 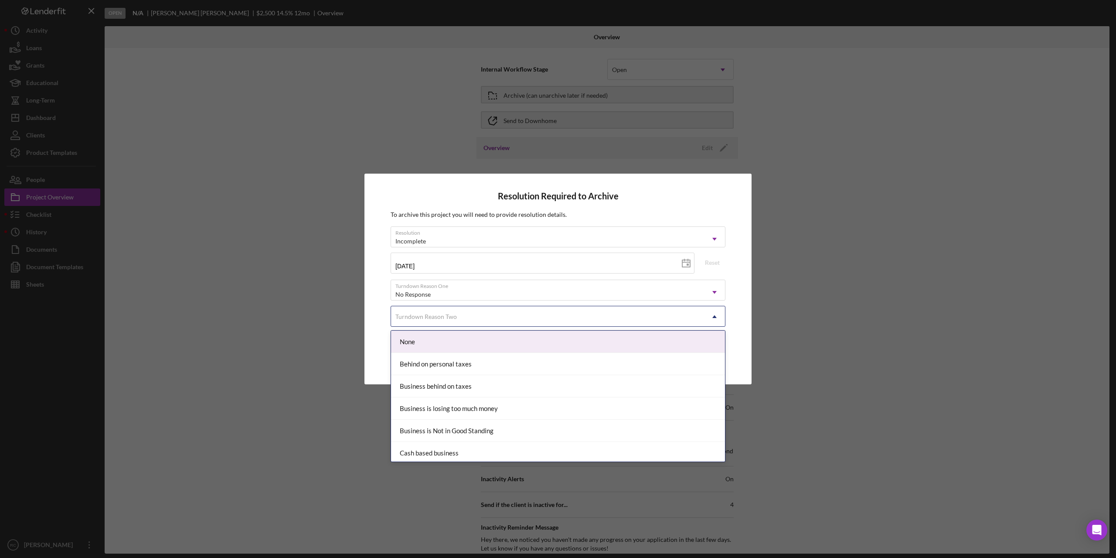 I want to click on div: Business is losing too much money, so click(x=558, y=408).